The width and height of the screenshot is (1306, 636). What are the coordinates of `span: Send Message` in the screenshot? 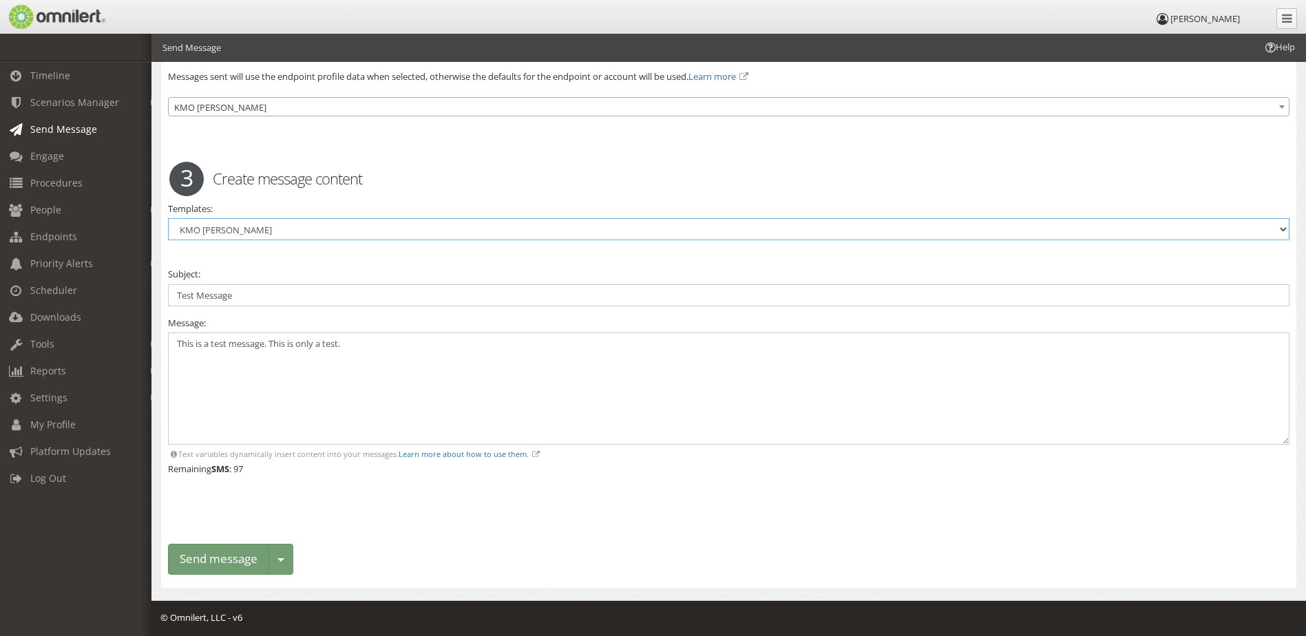 It's located at (63, 129).